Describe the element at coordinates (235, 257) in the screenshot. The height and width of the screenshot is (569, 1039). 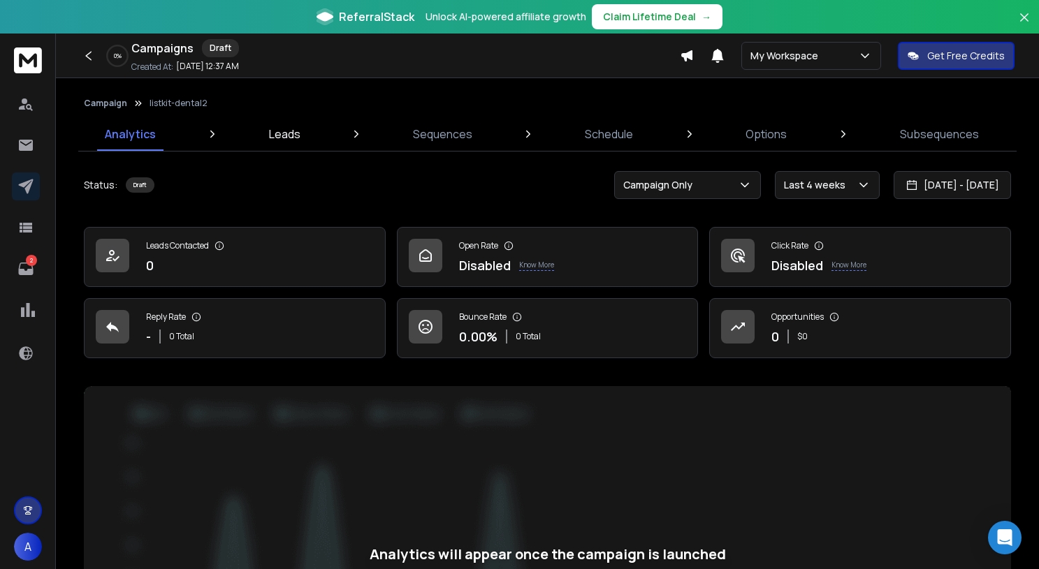
I see `a: Leads Contacted0` at that location.